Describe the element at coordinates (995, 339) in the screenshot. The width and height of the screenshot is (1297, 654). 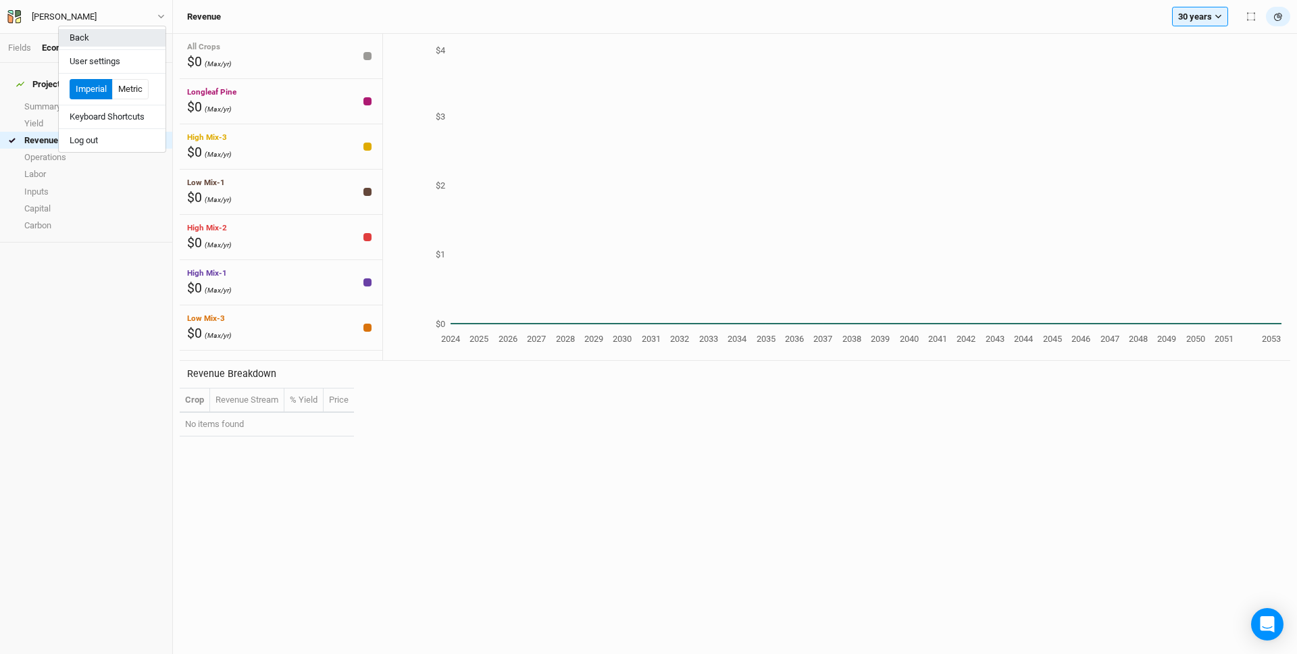
I see `tspan: 2043` at that location.